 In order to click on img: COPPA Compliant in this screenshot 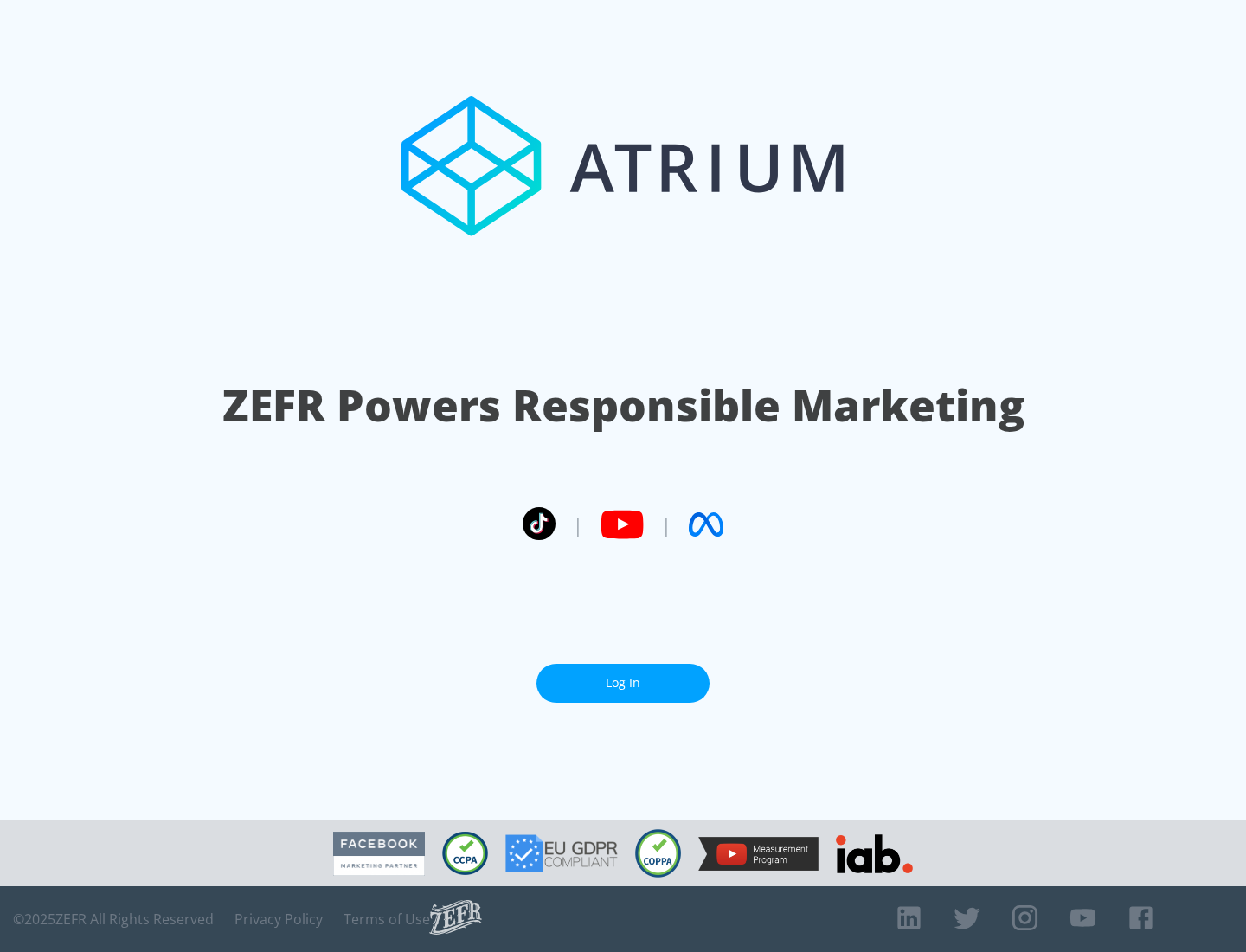, I will do `click(658, 853)`.